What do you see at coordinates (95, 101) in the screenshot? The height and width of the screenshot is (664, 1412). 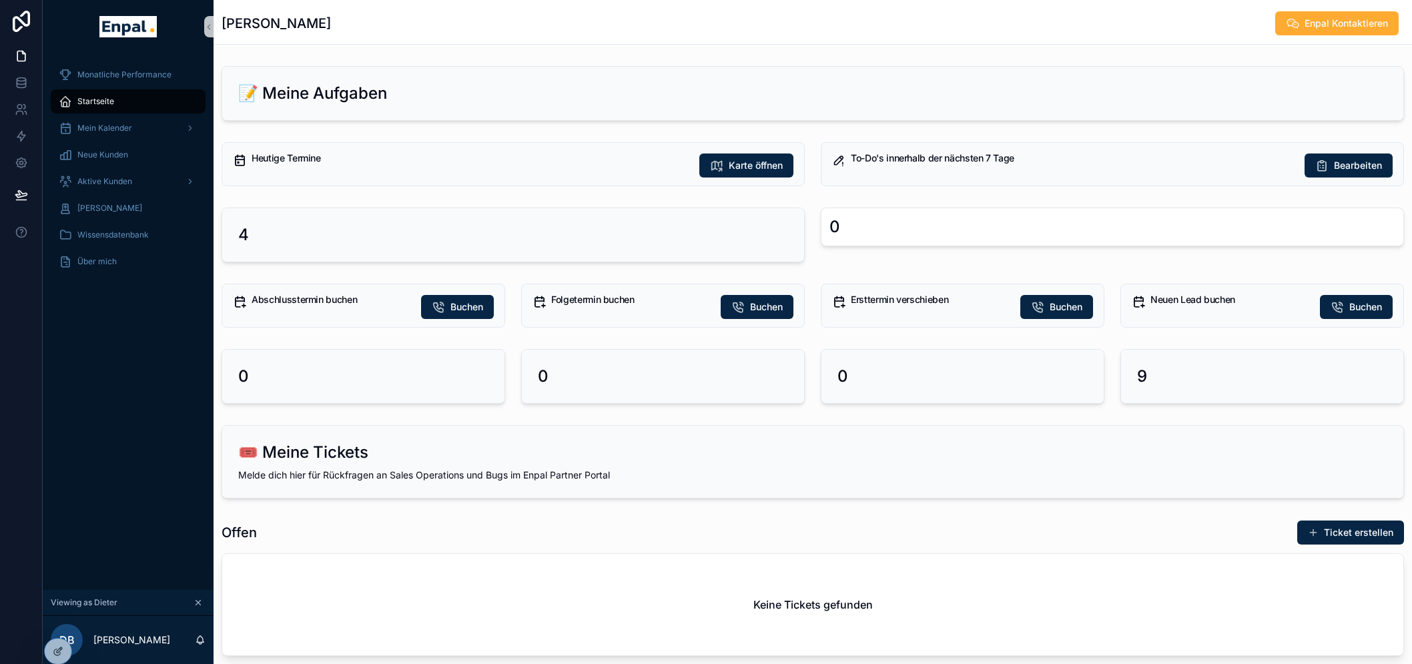 I see `span: Startseite` at bounding box center [95, 101].